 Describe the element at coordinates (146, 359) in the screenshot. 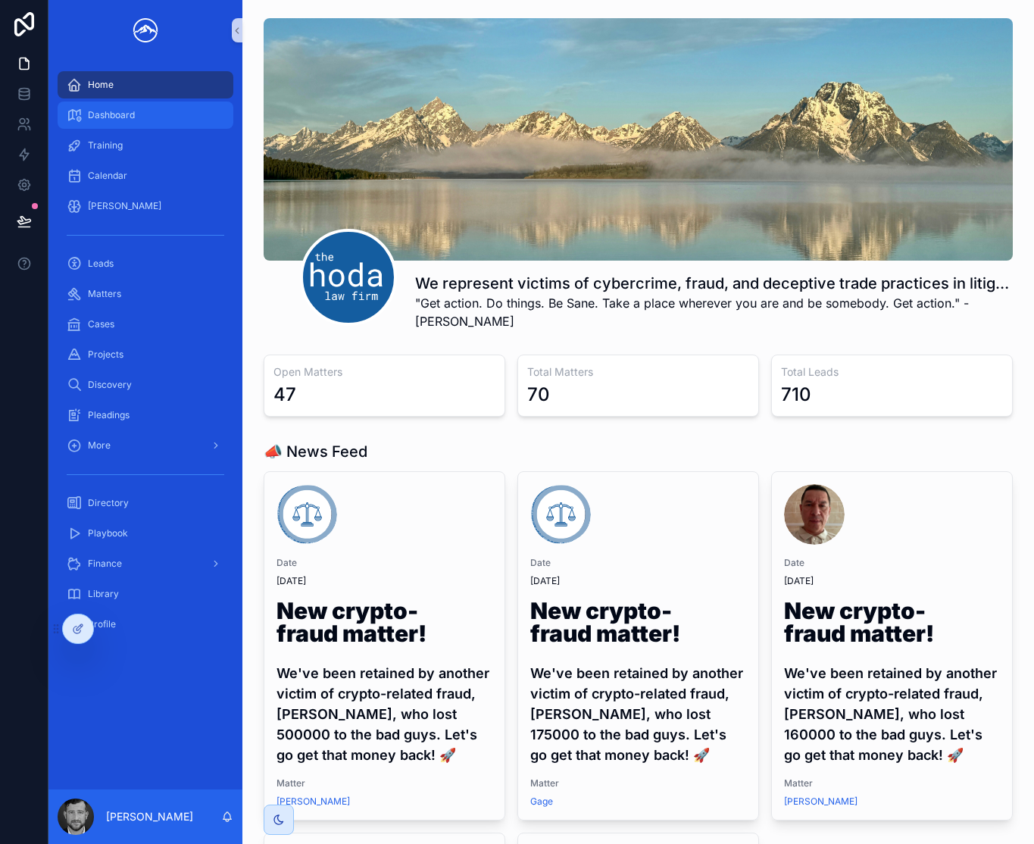

I see `div: scrollable content` at that location.